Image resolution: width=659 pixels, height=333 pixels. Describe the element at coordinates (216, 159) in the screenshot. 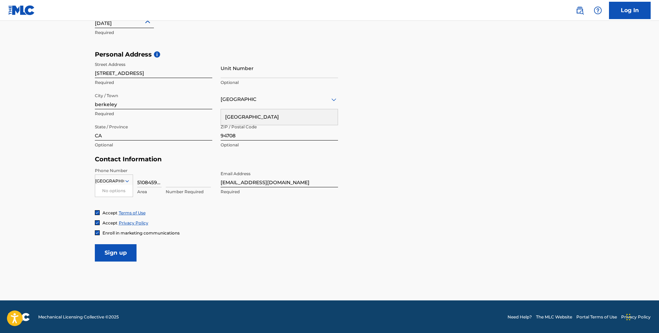

I see `h5: Contact Information` at that location.